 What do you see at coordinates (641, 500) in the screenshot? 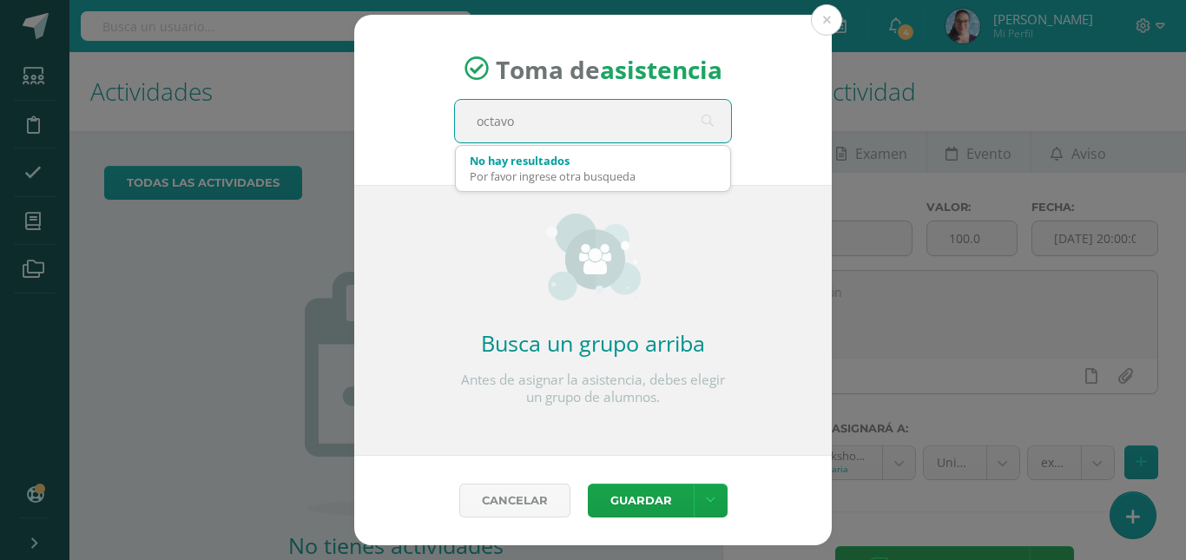
I see `button: Guardar` at bounding box center [641, 500].